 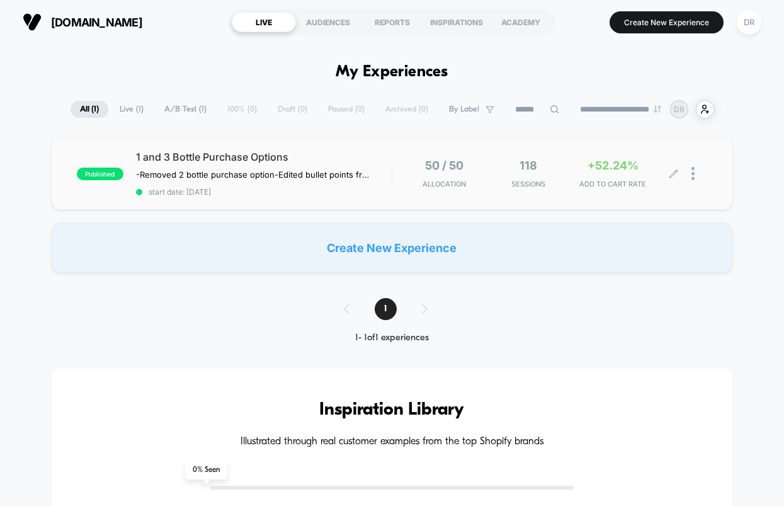 I want to click on span: Sessions, so click(x=528, y=184).